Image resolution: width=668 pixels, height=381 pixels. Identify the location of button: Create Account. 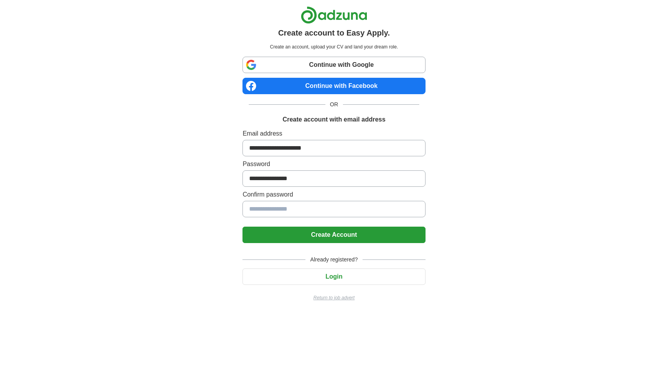
(334, 235).